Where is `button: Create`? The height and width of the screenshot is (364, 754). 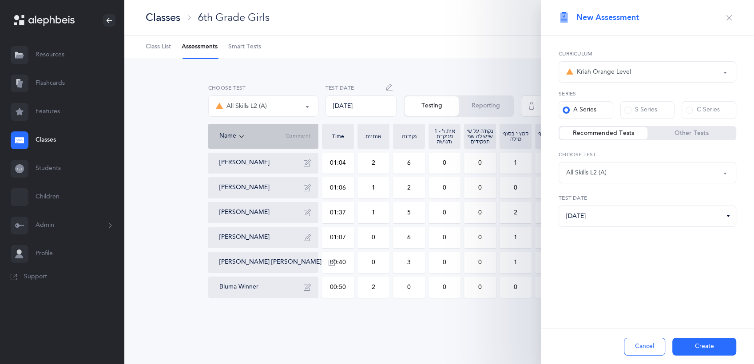
button: Create is located at coordinates (704, 347).